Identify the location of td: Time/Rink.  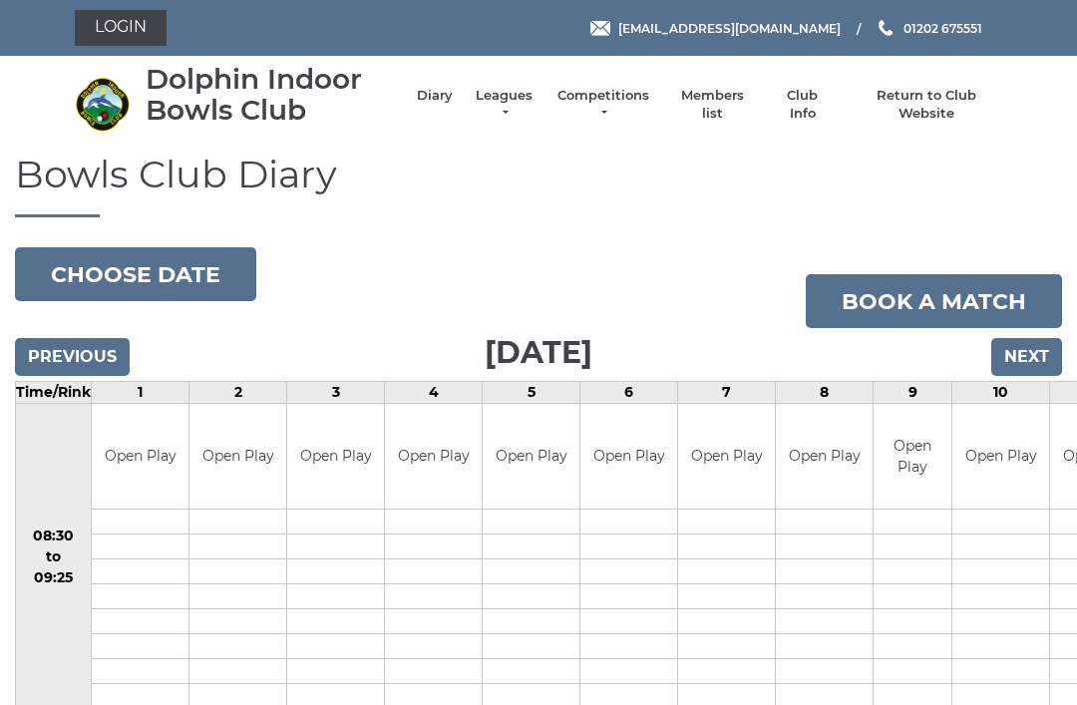
(54, 393).